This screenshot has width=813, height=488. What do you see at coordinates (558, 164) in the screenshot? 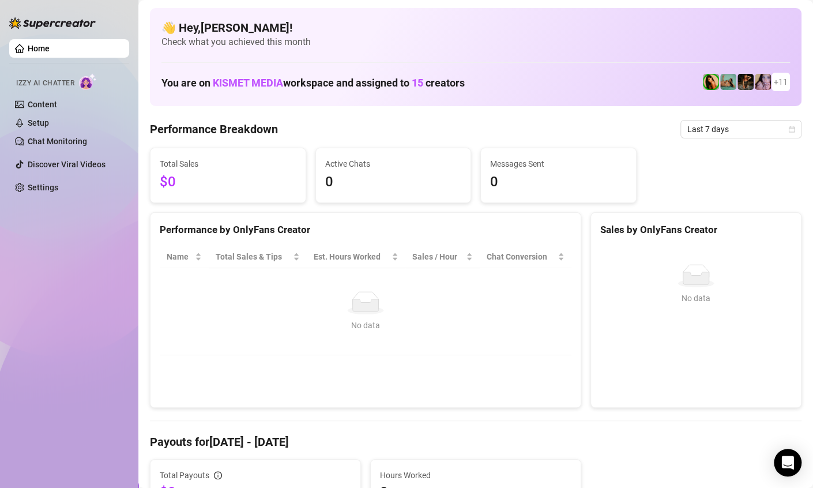
I see `span: Messages Sent` at bounding box center [558, 164].